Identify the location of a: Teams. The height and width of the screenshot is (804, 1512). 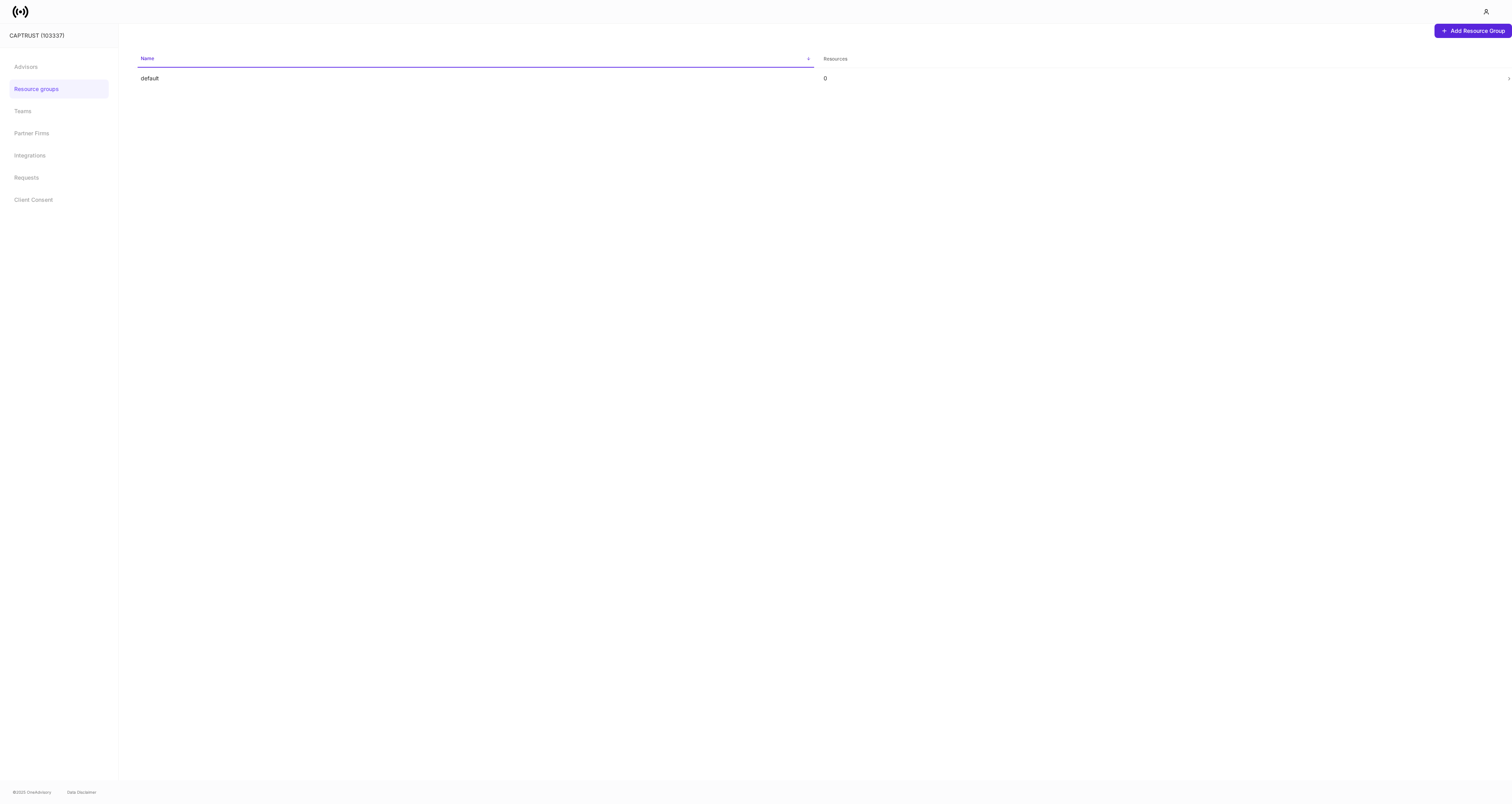
(59, 112).